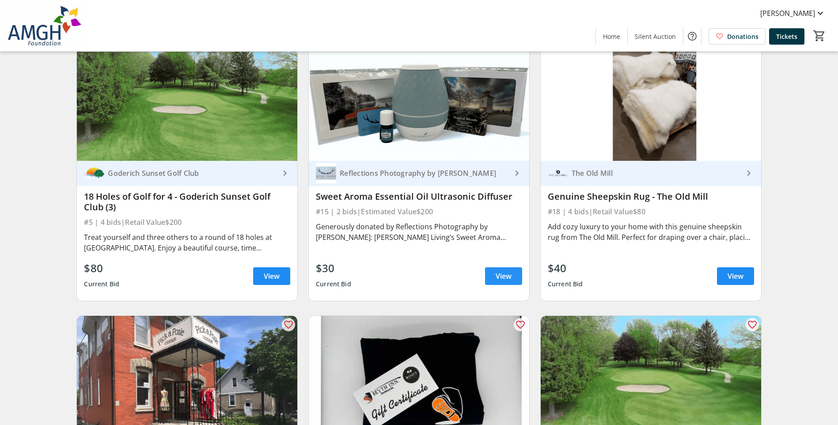 Image resolution: width=838 pixels, height=425 pixels. I want to click on a: Silent Auction, so click(655, 36).